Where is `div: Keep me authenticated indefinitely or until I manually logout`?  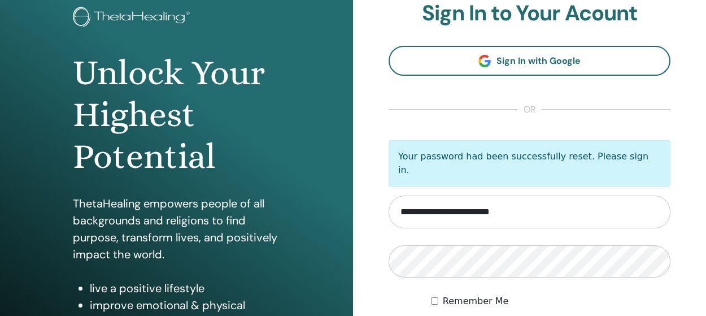
div: Keep me authenticated indefinitely or until I manually logout is located at coordinates (550, 301).